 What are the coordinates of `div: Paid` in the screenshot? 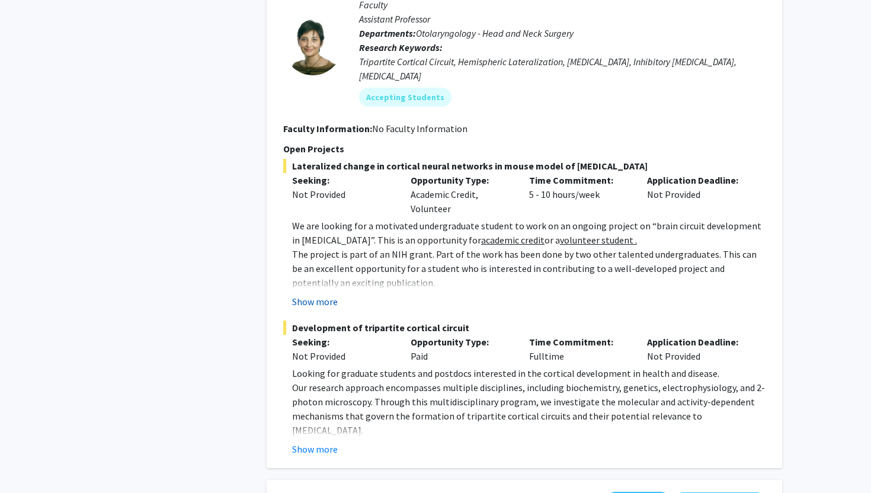 It's located at (461, 349).